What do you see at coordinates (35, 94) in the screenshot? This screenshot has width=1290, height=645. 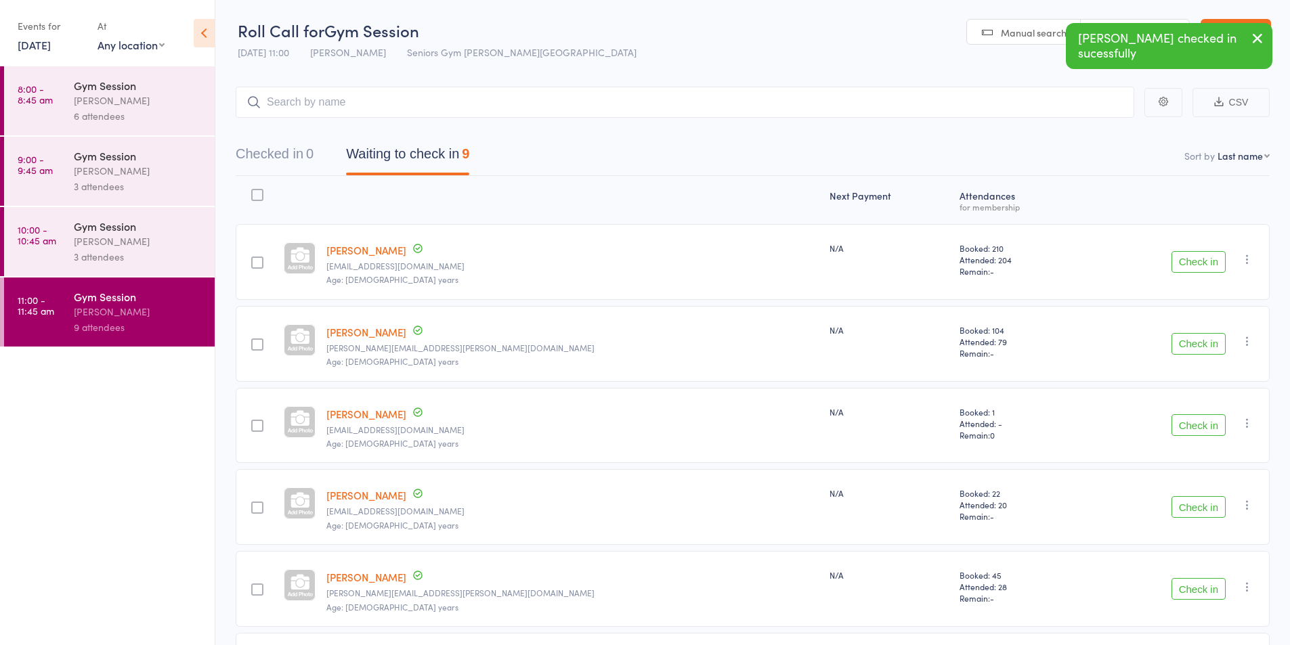 I see `time: 8:00 - 8:45 am` at bounding box center [35, 94].